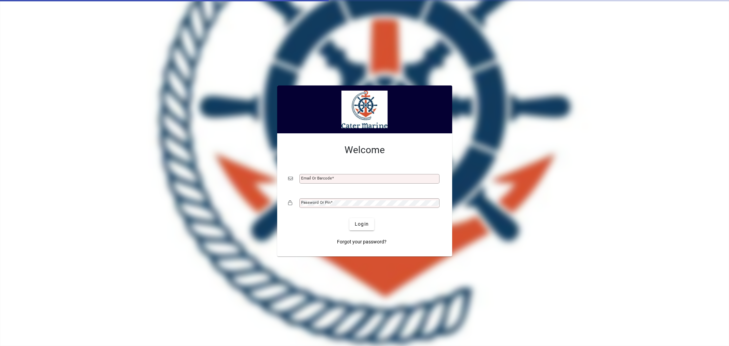 The height and width of the screenshot is (346, 729). What do you see at coordinates (362, 242) in the screenshot?
I see `span: Forgot your password?` at bounding box center [362, 242].